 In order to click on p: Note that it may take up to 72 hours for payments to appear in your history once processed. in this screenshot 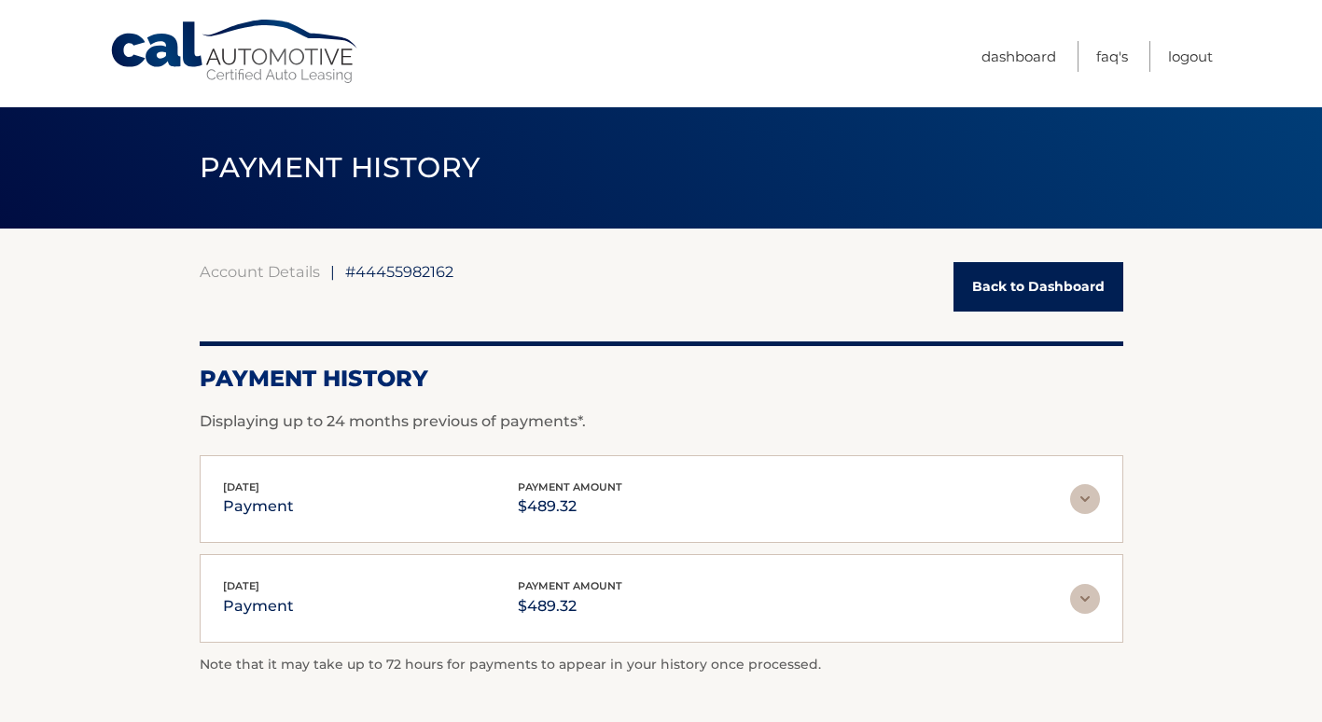, I will do `click(661, 665)`.